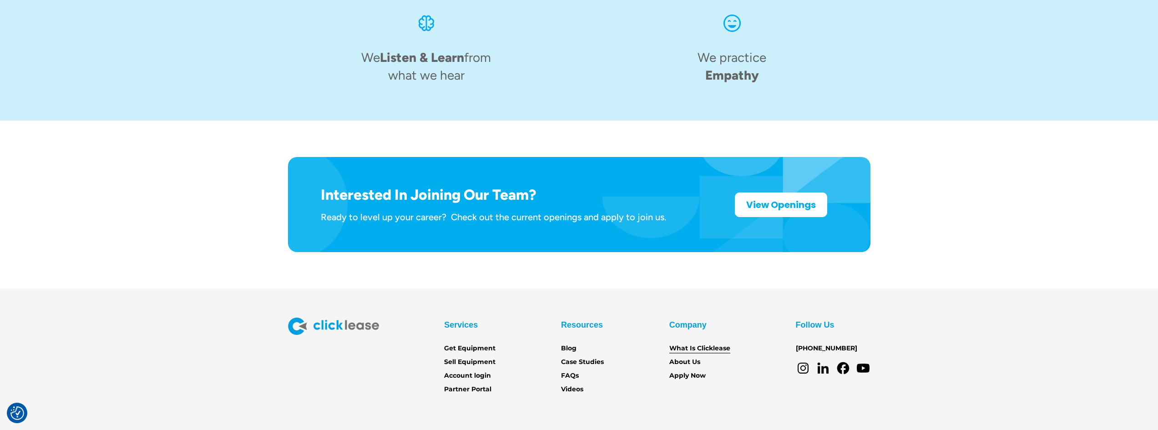 The width and height of the screenshot is (1158, 430). What do you see at coordinates (732, 66) in the screenshot?
I see `h4: We practice` at bounding box center [732, 66].